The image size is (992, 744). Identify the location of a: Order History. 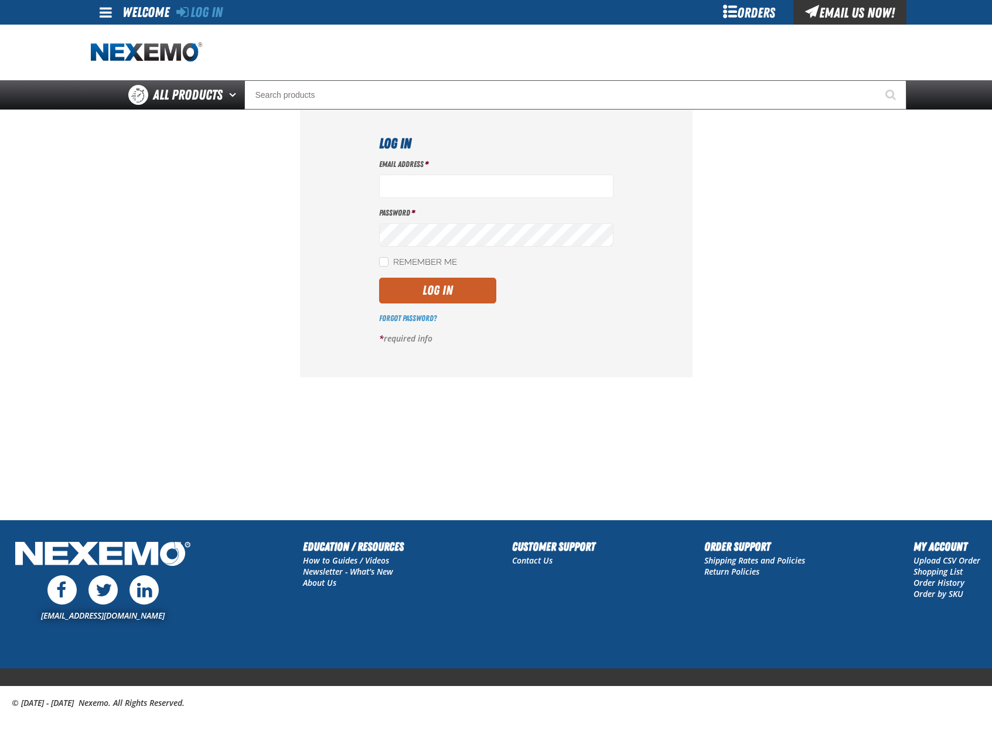
(939, 582).